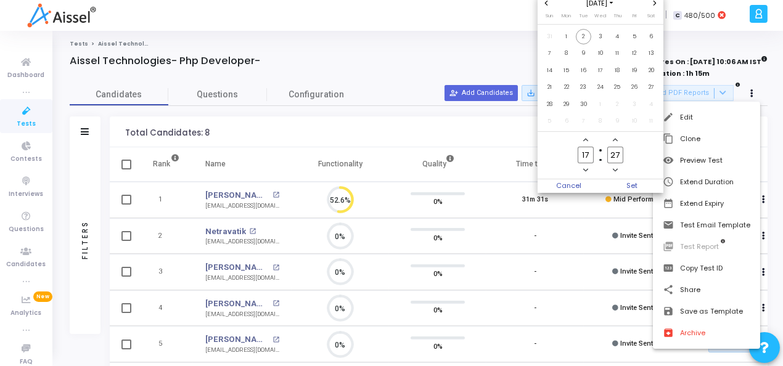  What do you see at coordinates (550, 71) in the screenshot?
I see `td: September 14, 2025` at bounding box center [550, 71].